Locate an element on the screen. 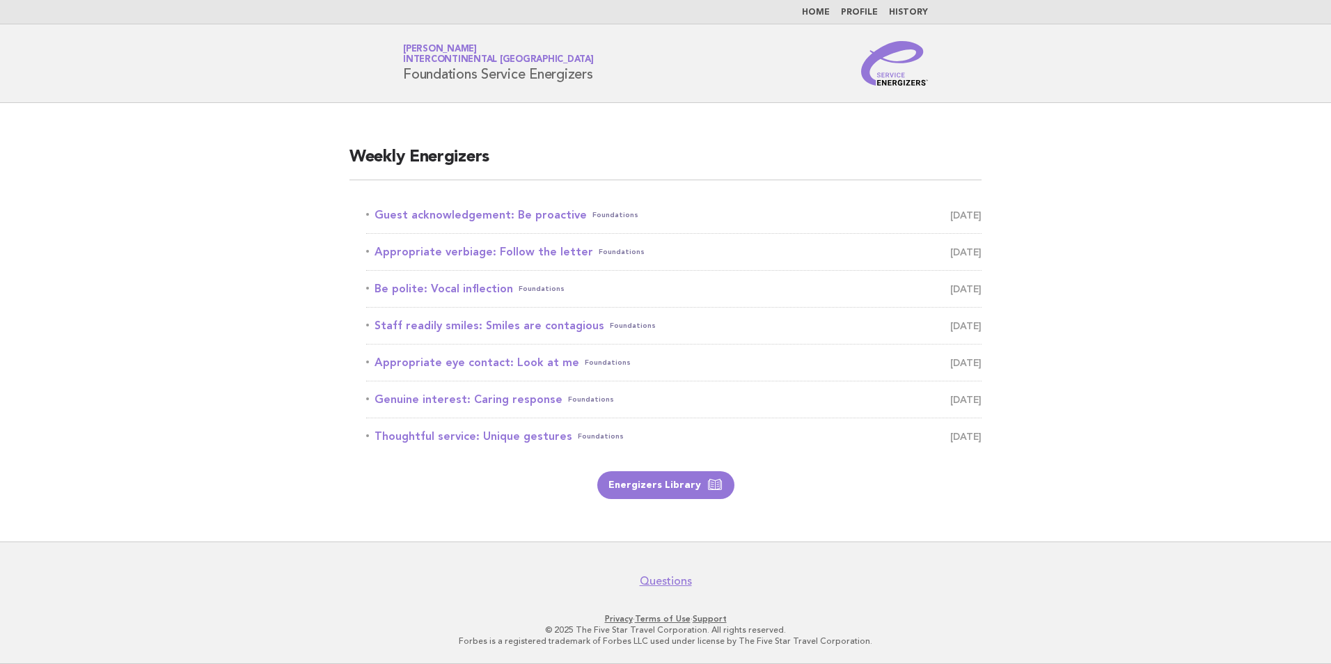 This screenshot has width=1331, height=664. a: Profile is located at coordinates (859, 13).